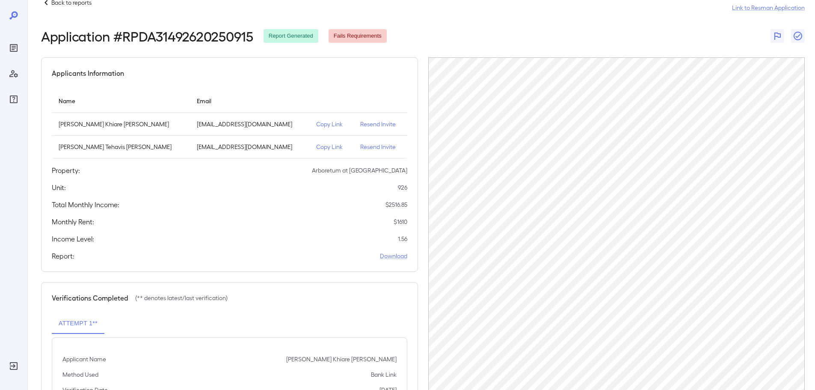  What do you see at coordinates (291, 36) in the screenshot?
I see `span: Report Generated` at bounding box center [291, 36].